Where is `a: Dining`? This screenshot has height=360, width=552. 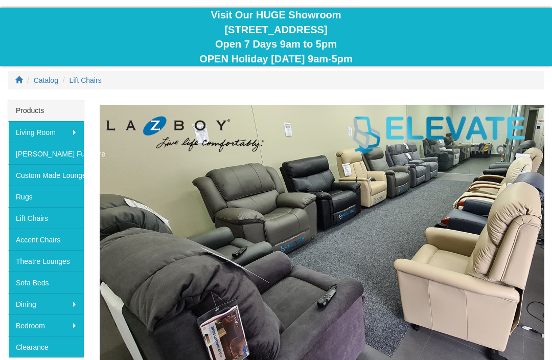
a: Dining is located at coordinates (46, 304).